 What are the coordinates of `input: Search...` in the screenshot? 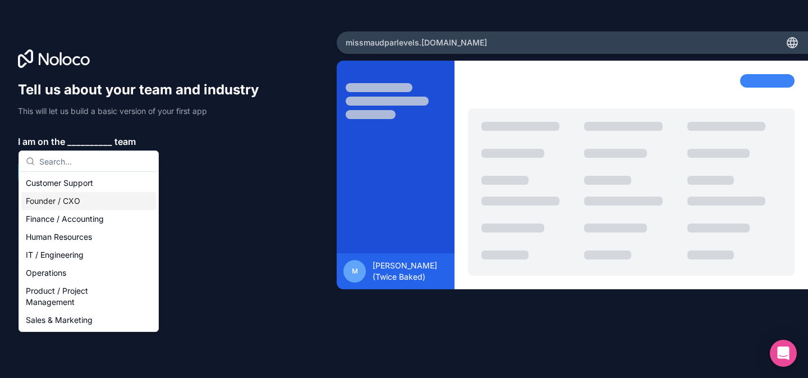 It's located at (95, 161).